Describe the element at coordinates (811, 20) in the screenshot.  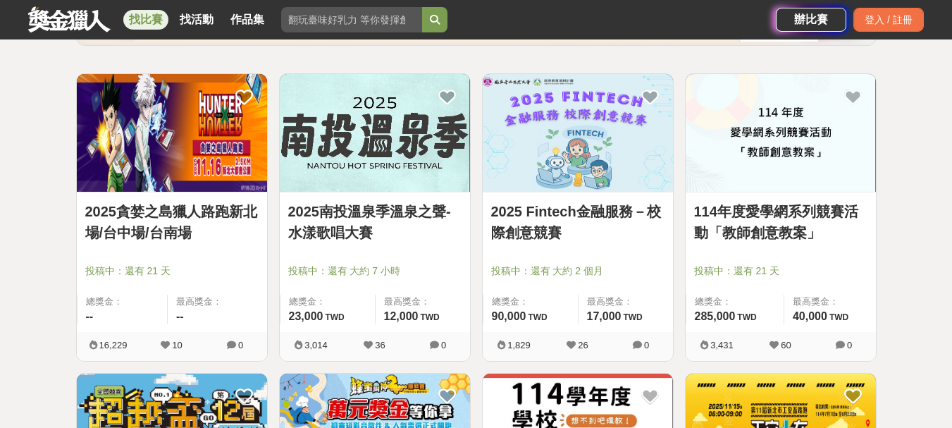
I see `a: 辦比賽` at that location.